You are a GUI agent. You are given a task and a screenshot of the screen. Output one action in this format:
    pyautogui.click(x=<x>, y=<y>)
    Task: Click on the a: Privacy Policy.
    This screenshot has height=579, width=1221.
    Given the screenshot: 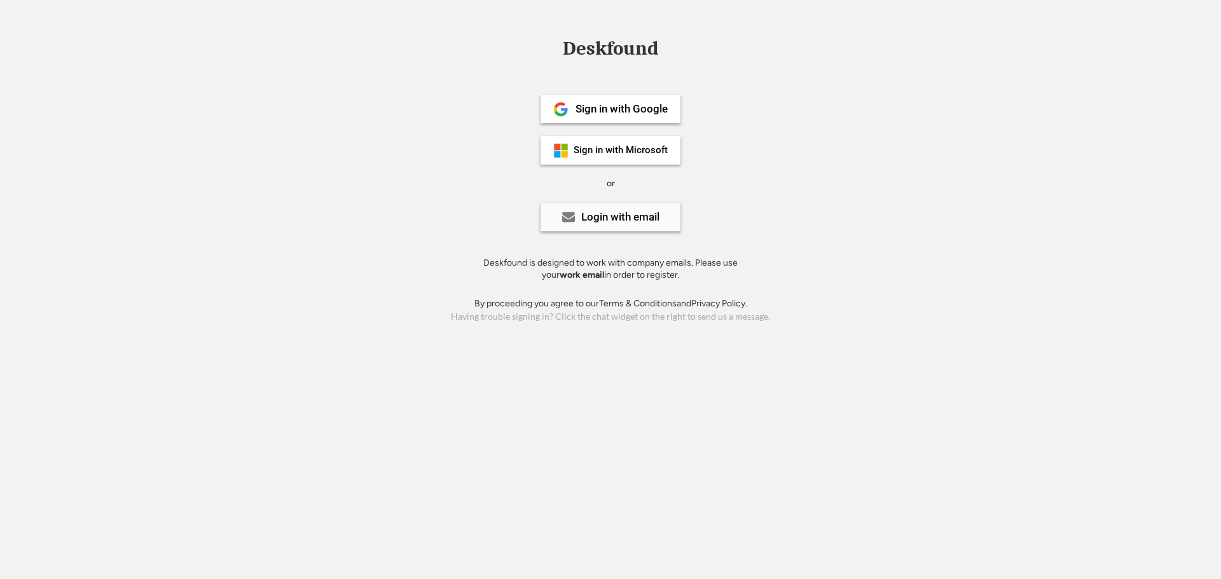 What is the action you would take?
    pyautogui.click(x=719, y=303)
    